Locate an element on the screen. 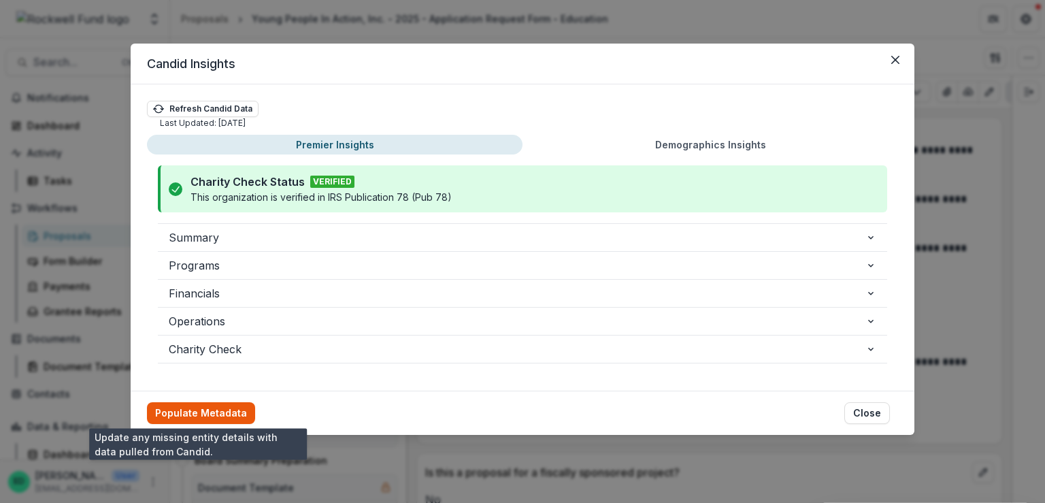  button: Operations is located at coordinates (522, 321).